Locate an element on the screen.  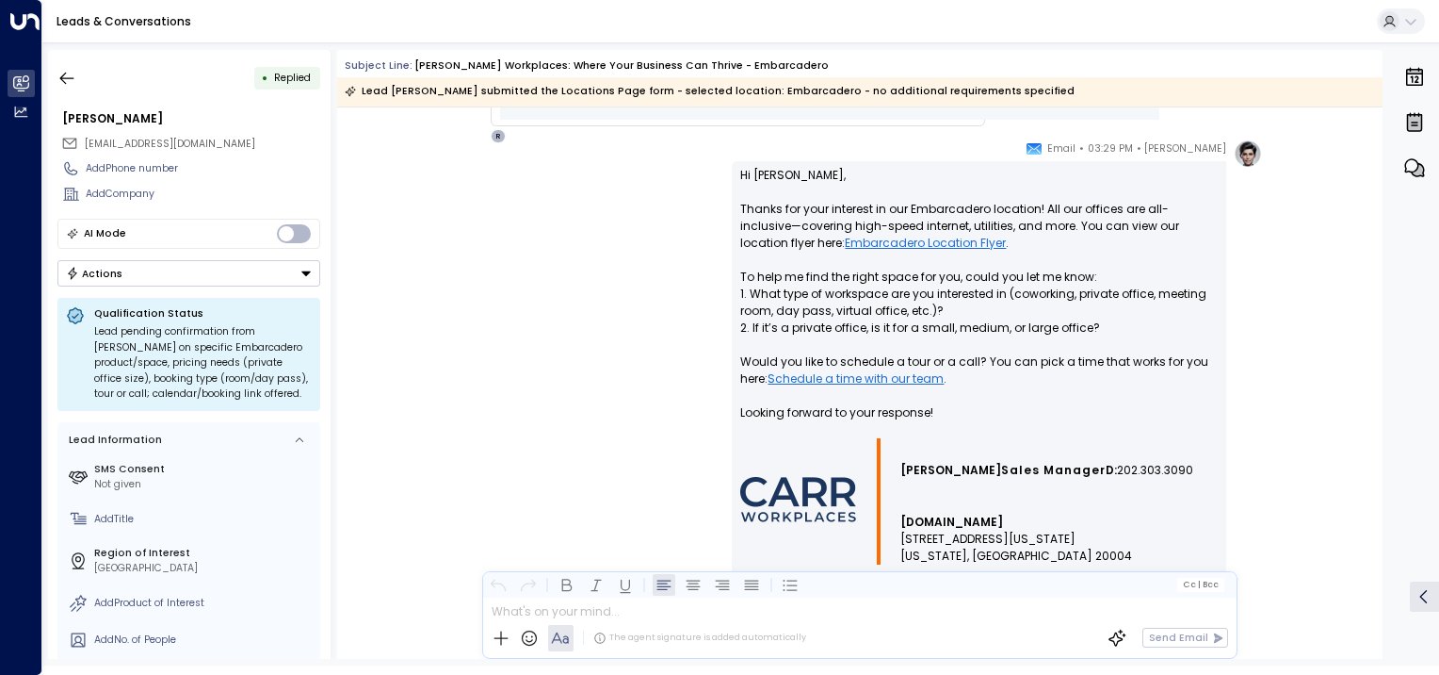
span: Subject Line: is located at coordinates (379, 65).